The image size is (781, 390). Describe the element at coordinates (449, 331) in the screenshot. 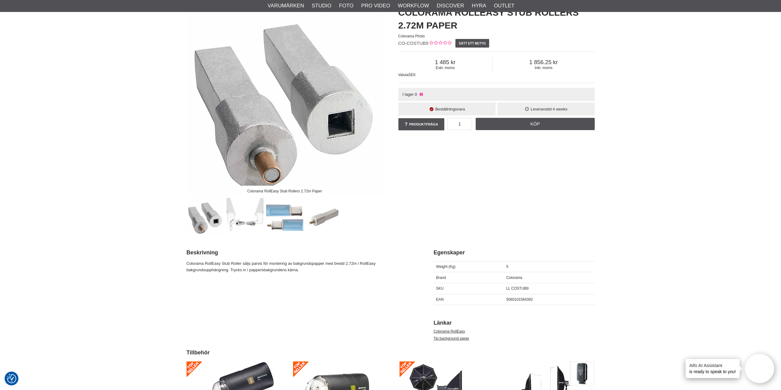

I see `a: Colorama RollEasy` at that location.